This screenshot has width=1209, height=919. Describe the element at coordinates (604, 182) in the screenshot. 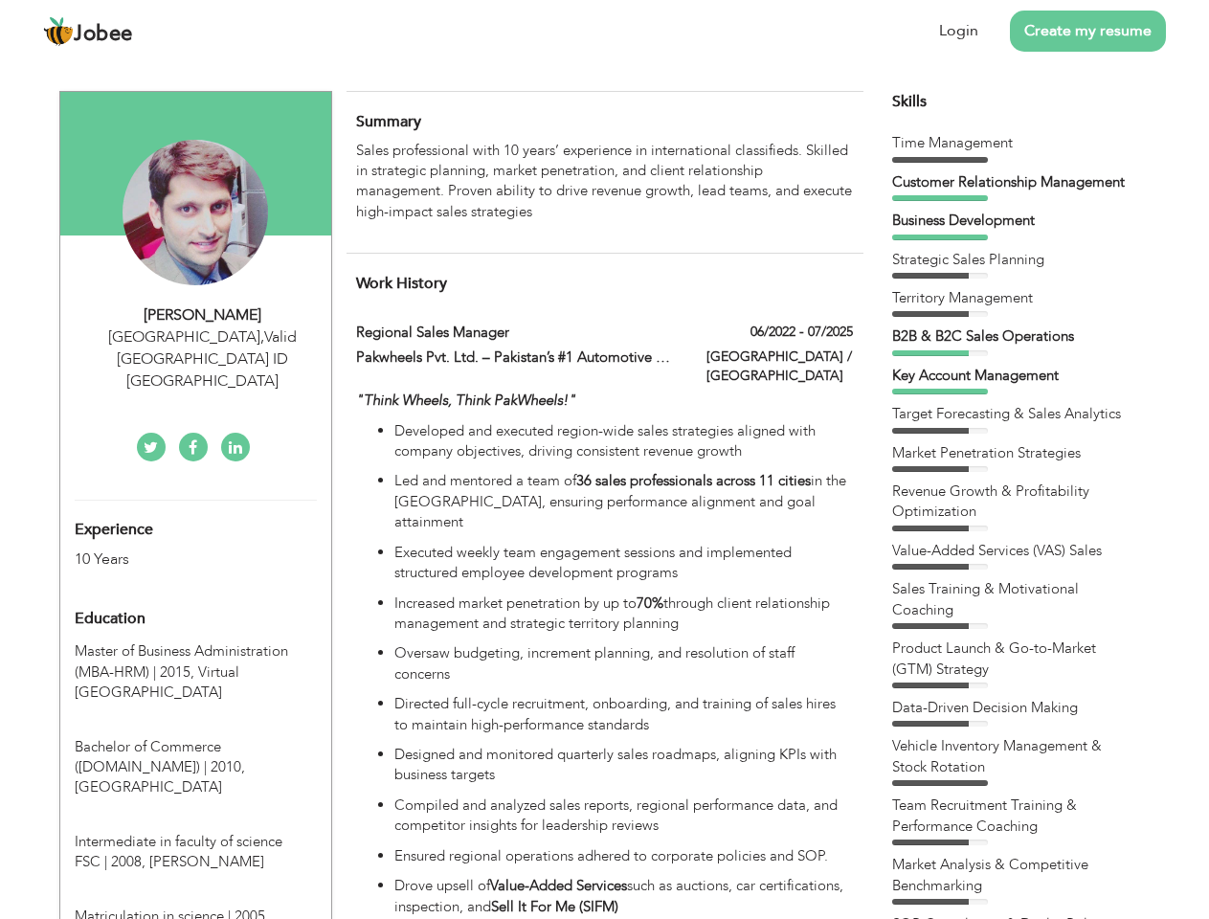

I see `p: Sales professional with 10 years’ experience in international classifieds. Skilled in strategic p...` at that location.